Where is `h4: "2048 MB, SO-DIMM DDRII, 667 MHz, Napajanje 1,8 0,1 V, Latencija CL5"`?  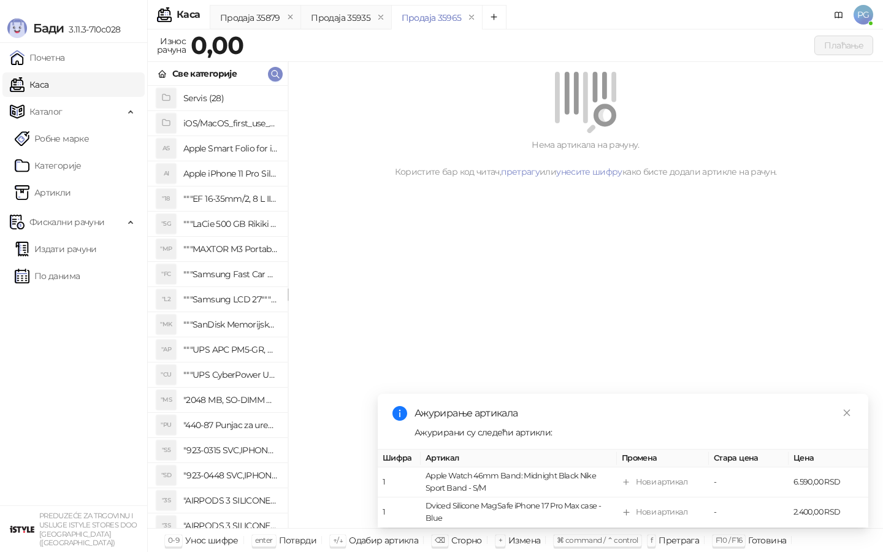
h4: "2048 MB, SO-DIMM DDRII, 667 MHz, Napajanje 1,8 0,1 V, Latencija CL5" is located at coordinates (231, 400).